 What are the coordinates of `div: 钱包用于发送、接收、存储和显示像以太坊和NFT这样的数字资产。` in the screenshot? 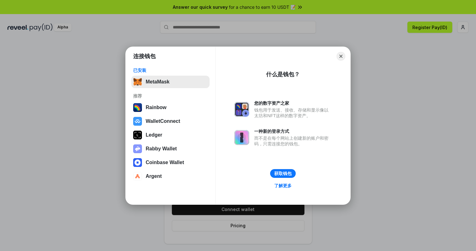 It's located at (293, 113).